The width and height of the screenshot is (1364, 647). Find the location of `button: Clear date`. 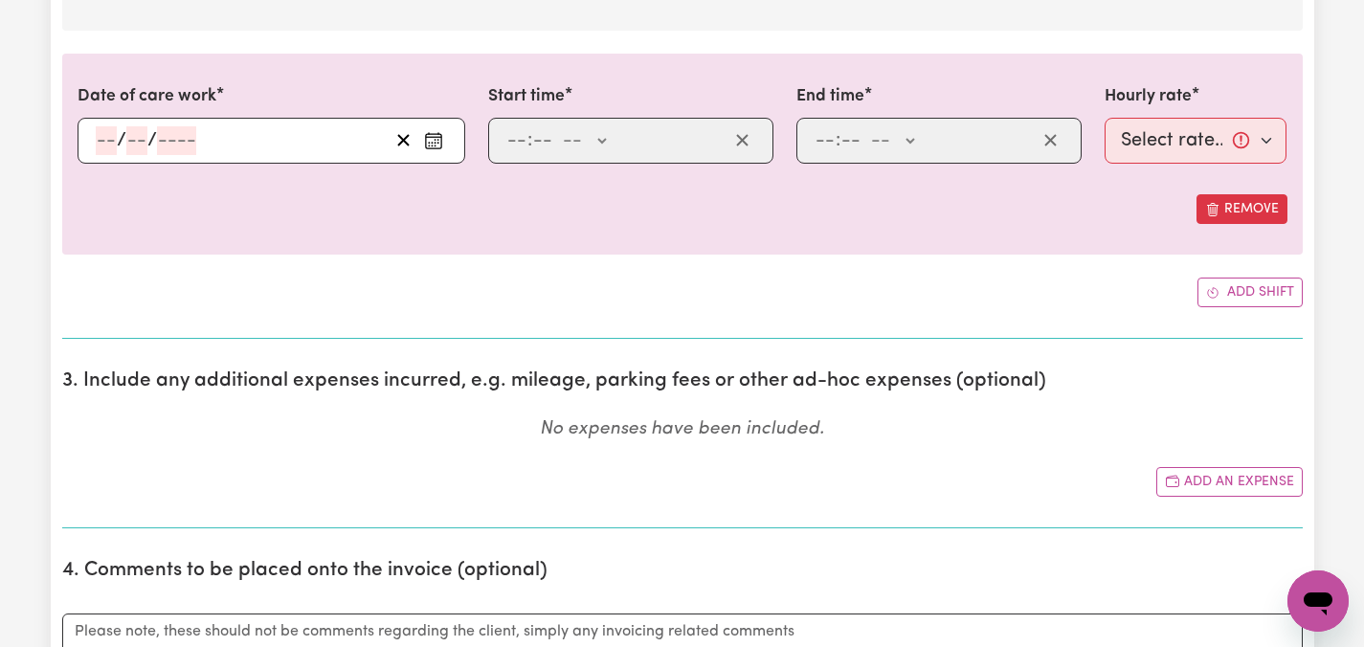

button: Clear date is located at coordinates (403, 141).